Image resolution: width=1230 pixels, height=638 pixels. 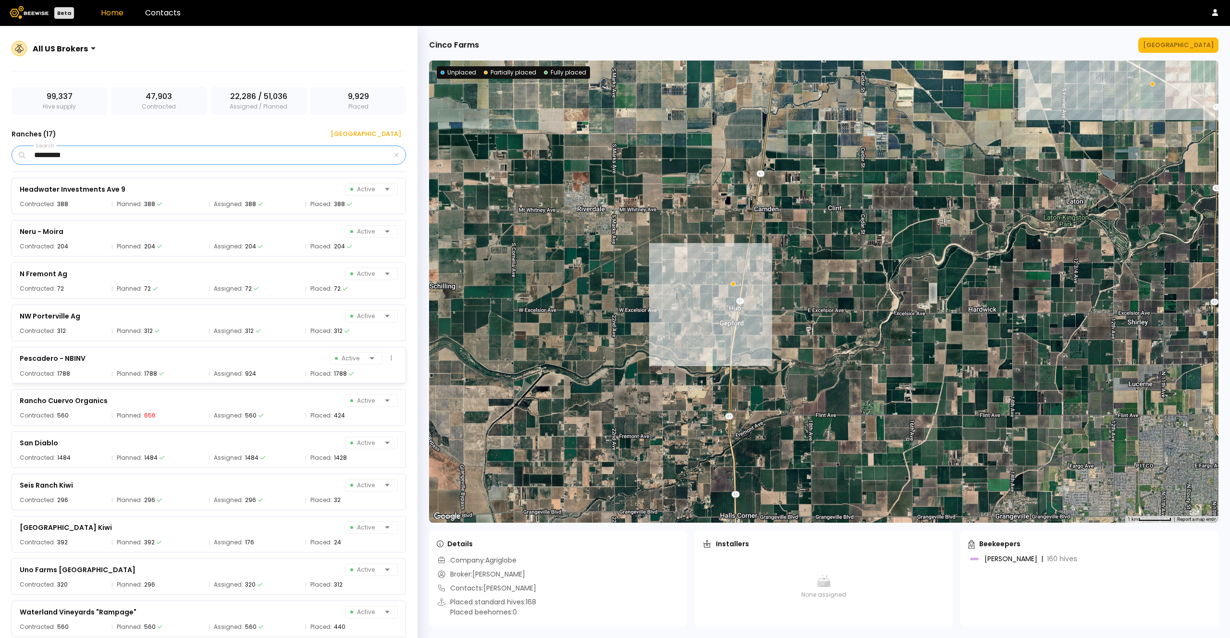 I want to click on div: 440, so click(x=340, y=627).